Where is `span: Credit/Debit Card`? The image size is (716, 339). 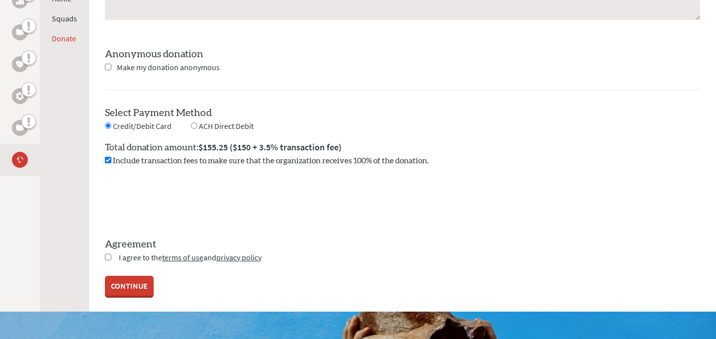 span: Credit/Debit Card is located at coordinates (142, 126).